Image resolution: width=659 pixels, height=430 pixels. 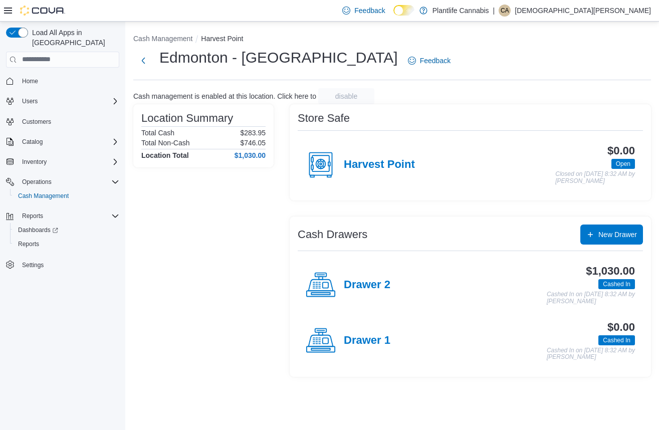 I want to click on p: $746.05, so click(x=253, y=143).